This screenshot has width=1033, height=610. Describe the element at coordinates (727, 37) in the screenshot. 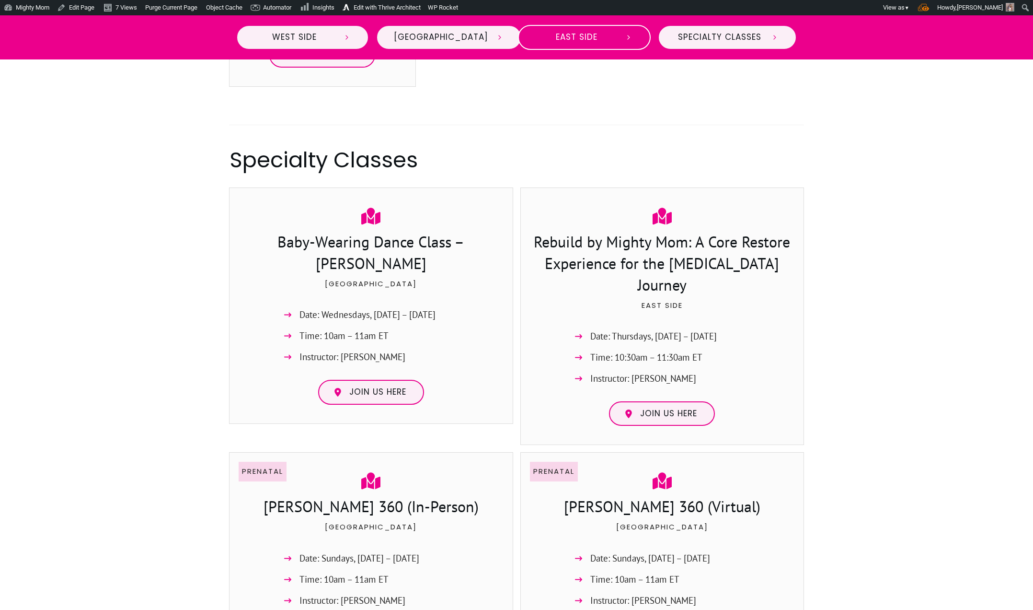

I see `a: Specialty Classes` at that location.